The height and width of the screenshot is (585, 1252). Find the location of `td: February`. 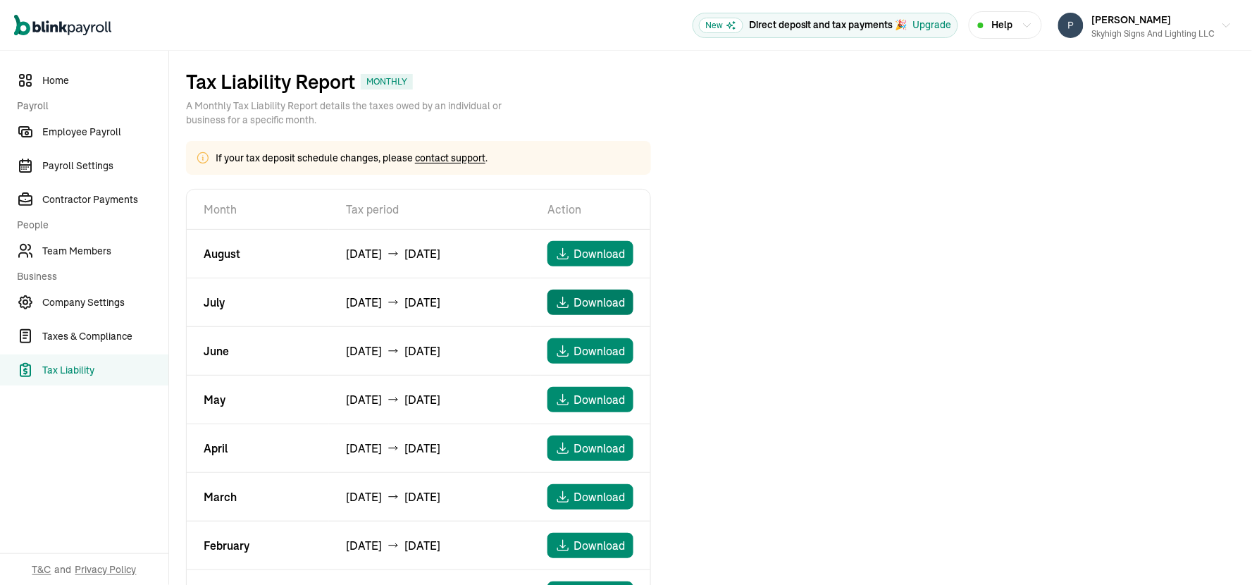

td: February is located at coordinates (258, 545).